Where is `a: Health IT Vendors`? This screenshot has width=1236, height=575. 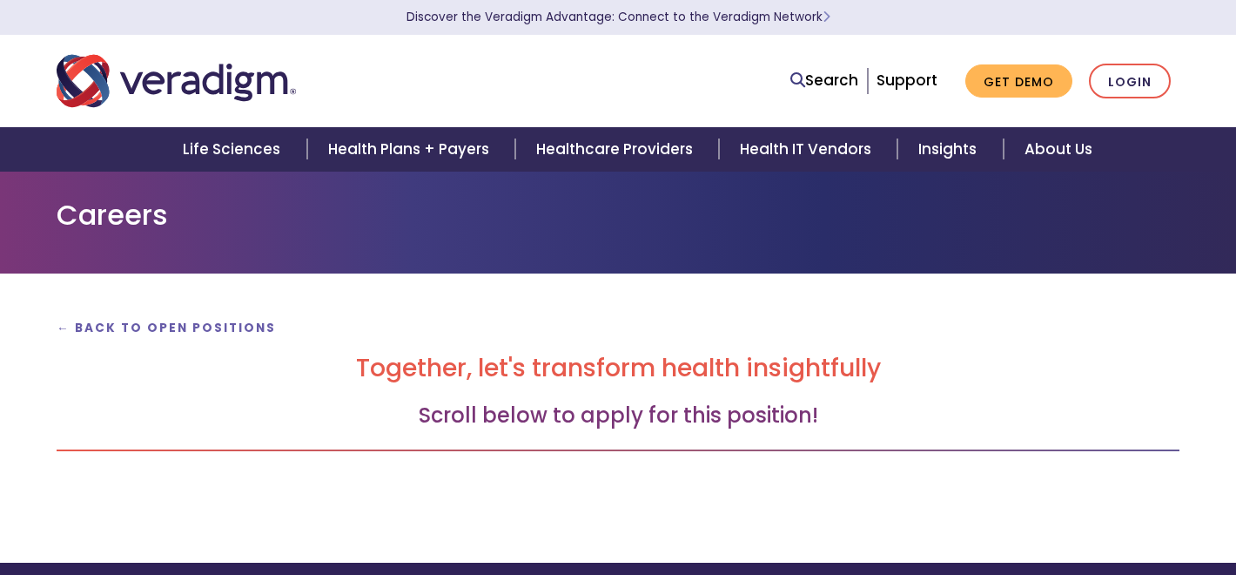 a: Health IT Vendors is located at coordinates (808, 149).